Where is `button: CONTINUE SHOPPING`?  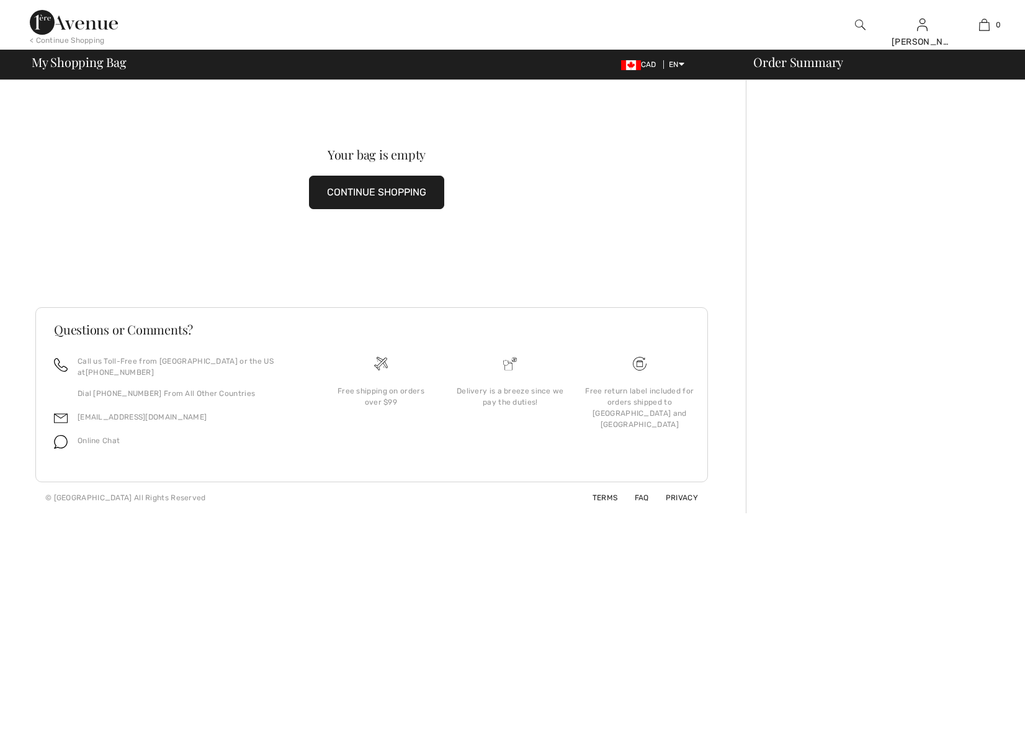 button: CONTINUE SHOPPING is located at coordinates (377, 192).